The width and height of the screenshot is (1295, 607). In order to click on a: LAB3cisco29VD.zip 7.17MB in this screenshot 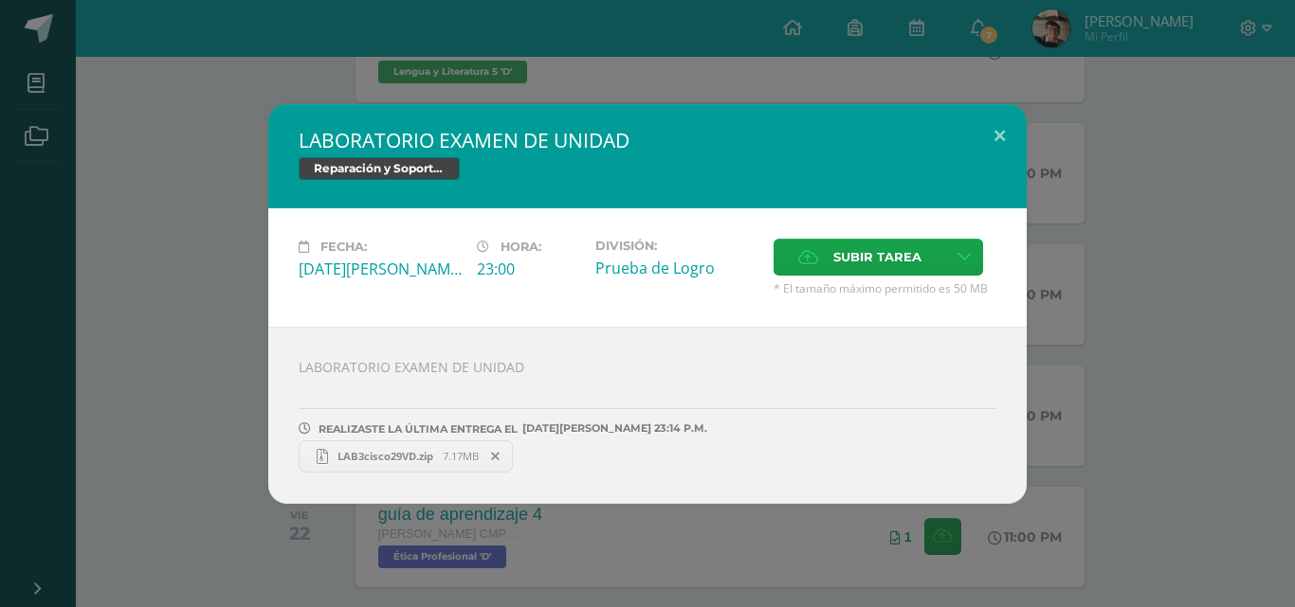, I will do `click(406, 457)`.